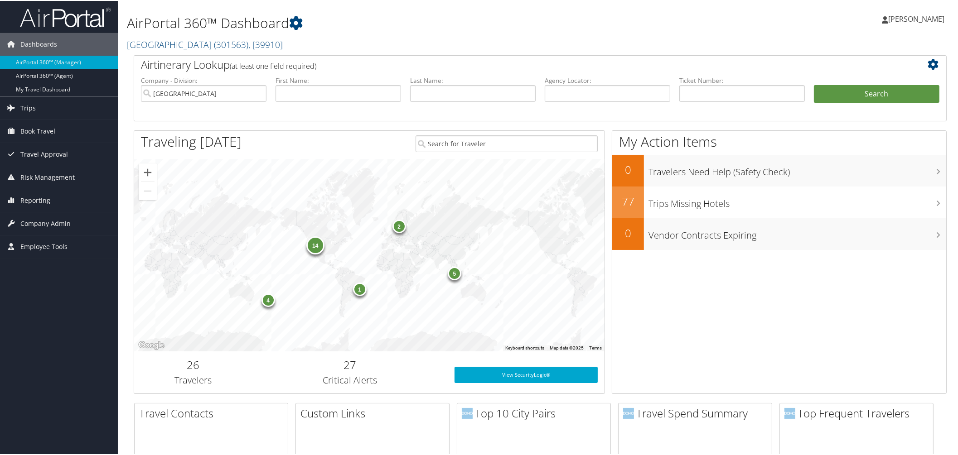 Image resolution: width=958 pixels, height=455 pixels. Describe the element at coordinates (595, 347) in the screenshot. I see `a: Terms (opens in new tab)` at that location.